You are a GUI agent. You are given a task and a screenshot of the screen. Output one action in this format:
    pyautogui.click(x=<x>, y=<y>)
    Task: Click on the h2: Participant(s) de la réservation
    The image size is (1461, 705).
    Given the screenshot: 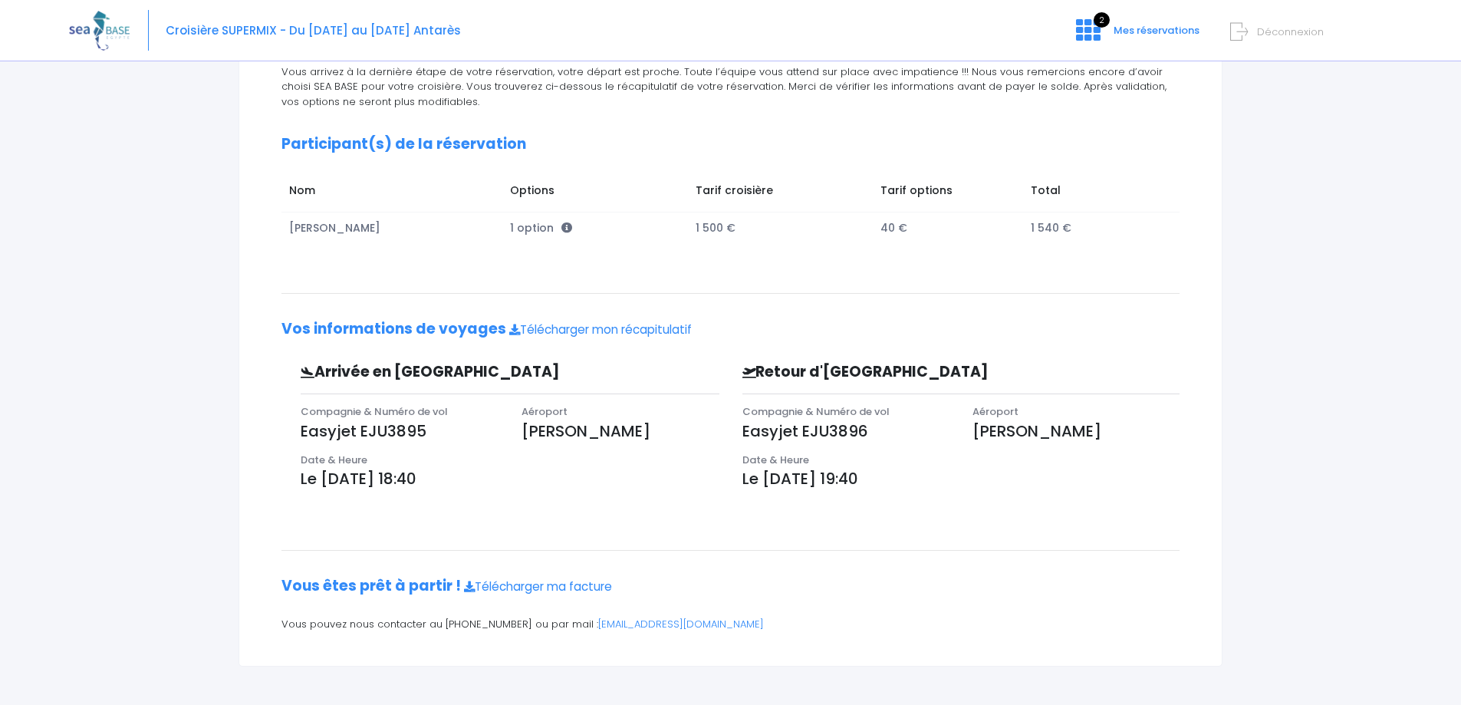 What is the action you would take?
    pyautogui.click(x=730, y=144)
    